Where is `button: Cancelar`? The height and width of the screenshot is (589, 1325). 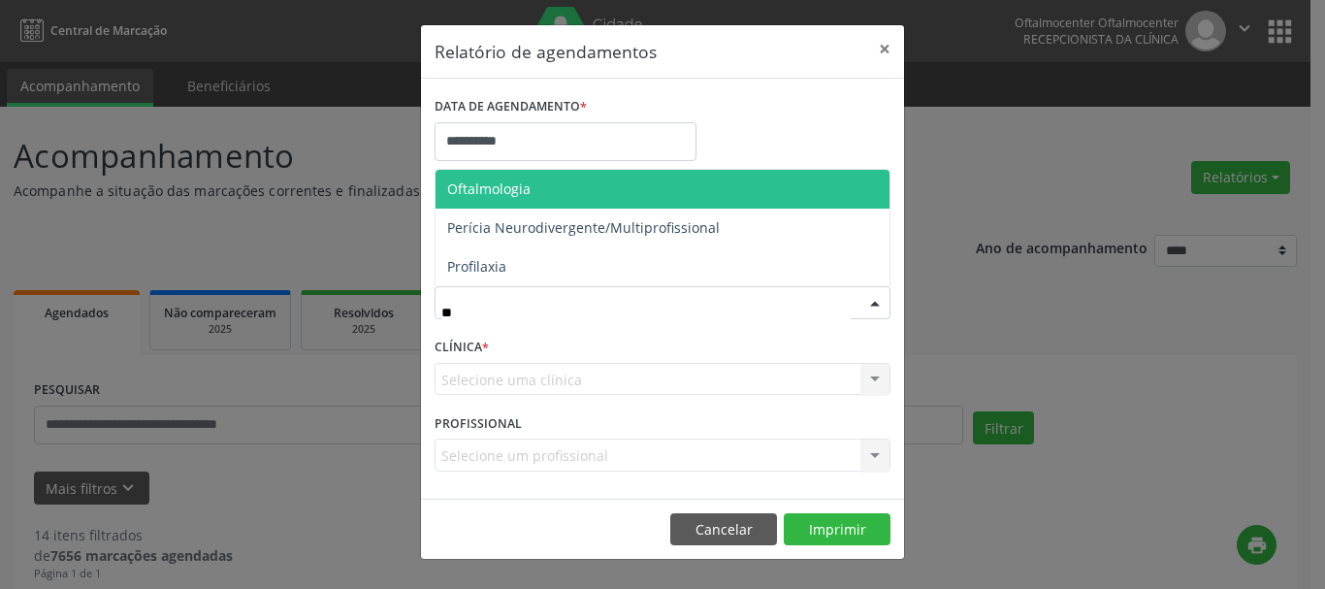
button: Cancelar is located at coordinates (724, 530).